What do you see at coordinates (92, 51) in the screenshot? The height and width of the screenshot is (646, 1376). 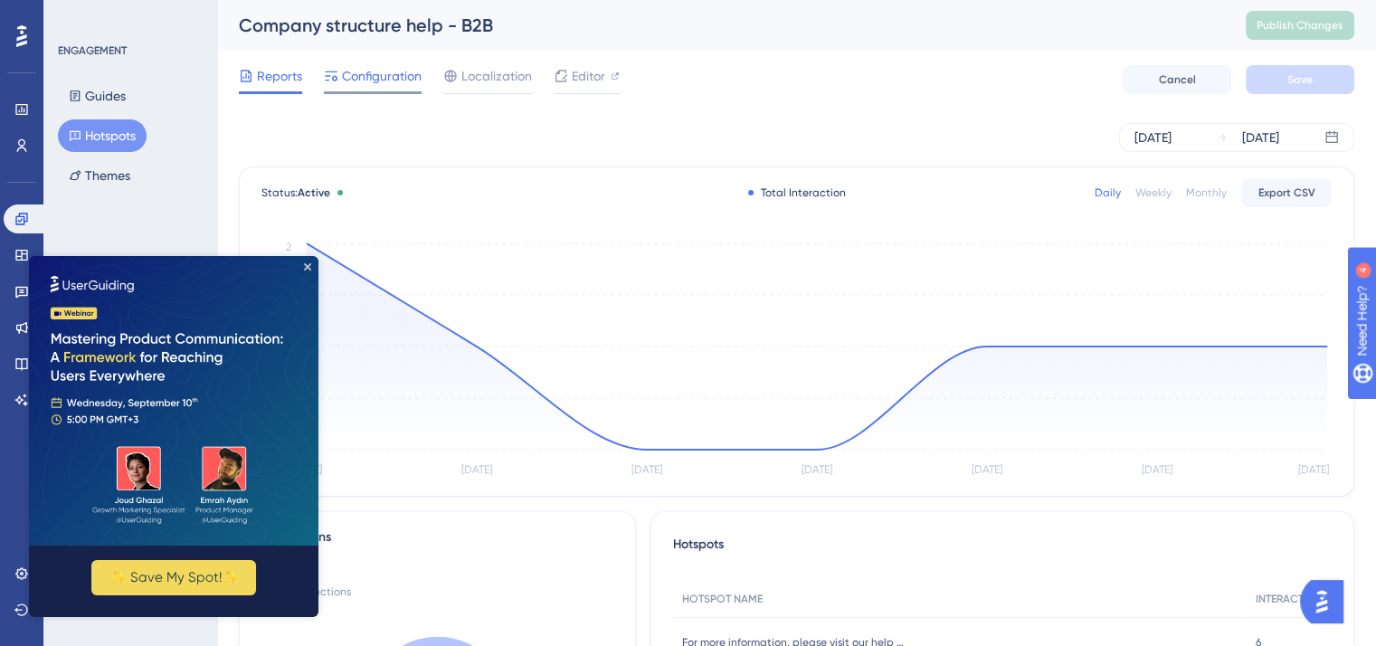 I see `div: ENGAGEMENT` at bounding box center [92, 51].